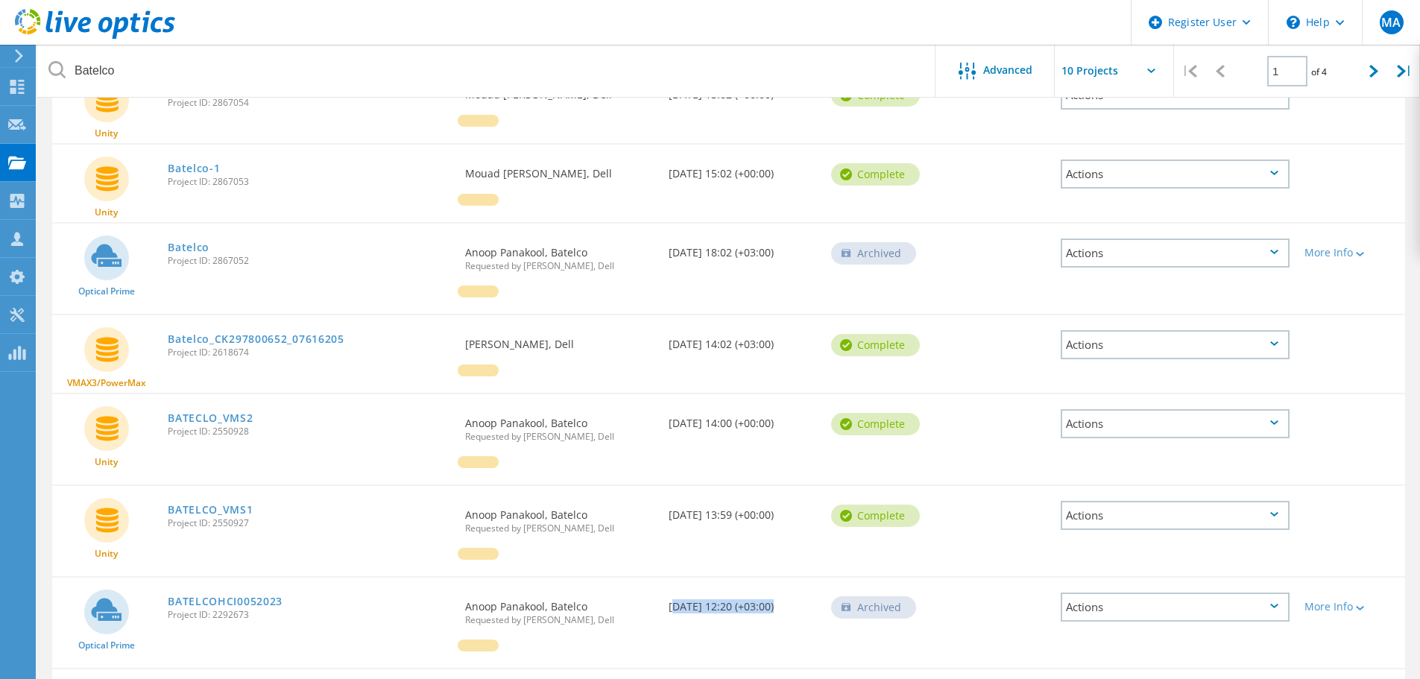 The image size is (1420, 679). I want to click on a: BATELCO_VMS1, so click(210, 510).